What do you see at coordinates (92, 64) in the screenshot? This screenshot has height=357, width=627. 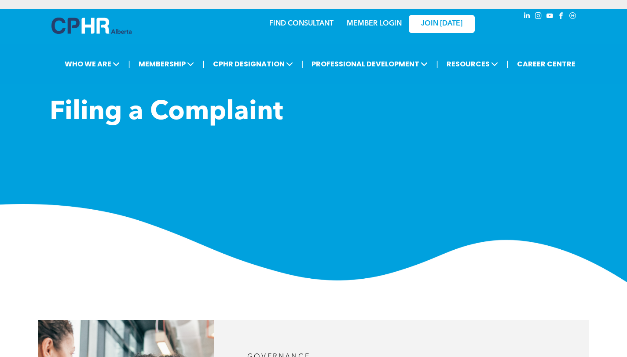 I see `span: WHO WE ARE` at bounding box center [92, 64].